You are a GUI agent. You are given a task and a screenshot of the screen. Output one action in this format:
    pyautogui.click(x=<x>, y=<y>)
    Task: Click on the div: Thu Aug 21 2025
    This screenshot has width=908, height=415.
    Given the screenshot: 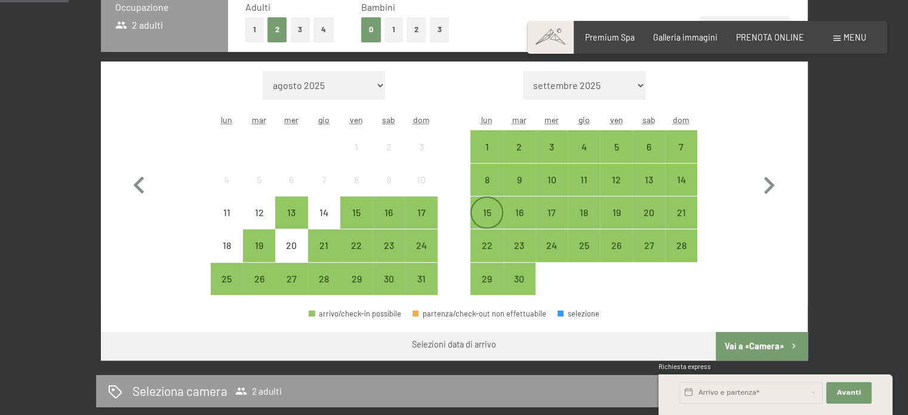 What is the action you would take?
    pyautogui.click(x=324, y=245)
    